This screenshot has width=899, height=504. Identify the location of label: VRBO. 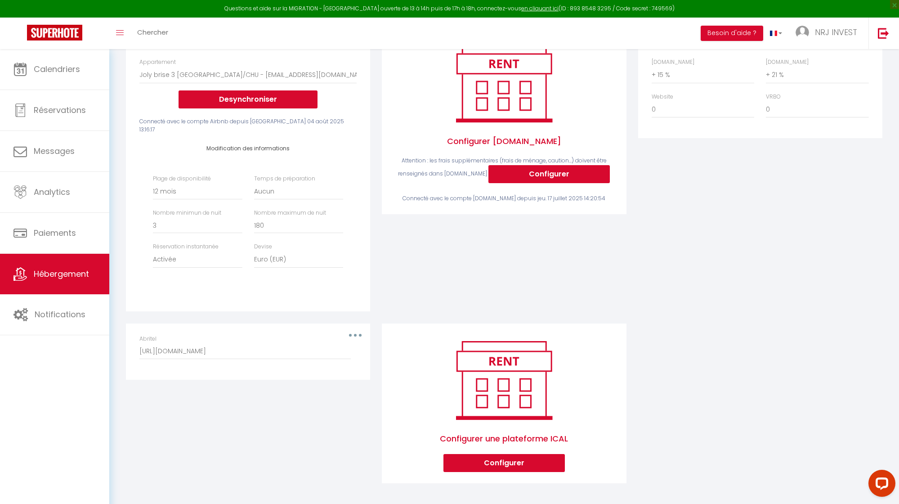
(773, 97).